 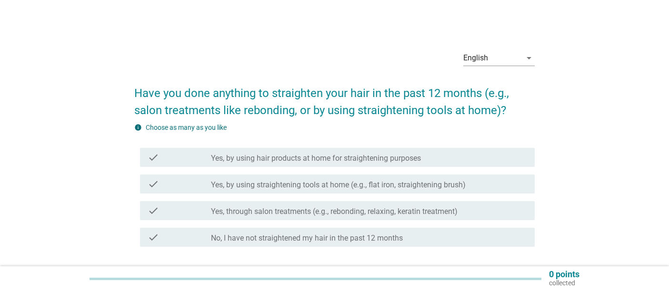 I want to click on label: No, I have not straightened my hair in the past 12 months, so click(x=307, y=239).